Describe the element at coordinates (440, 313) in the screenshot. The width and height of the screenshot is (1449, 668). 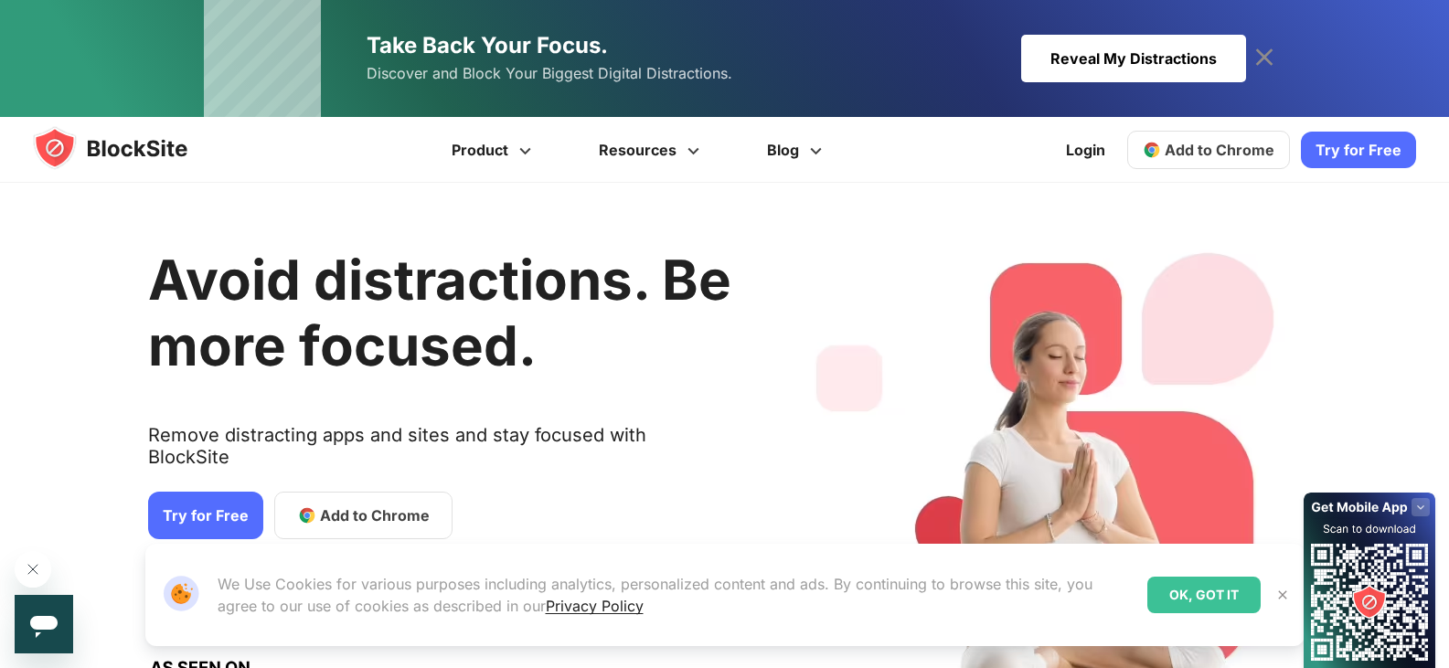
I see `h1: Avoid distractions. Be more focused.` at that location.